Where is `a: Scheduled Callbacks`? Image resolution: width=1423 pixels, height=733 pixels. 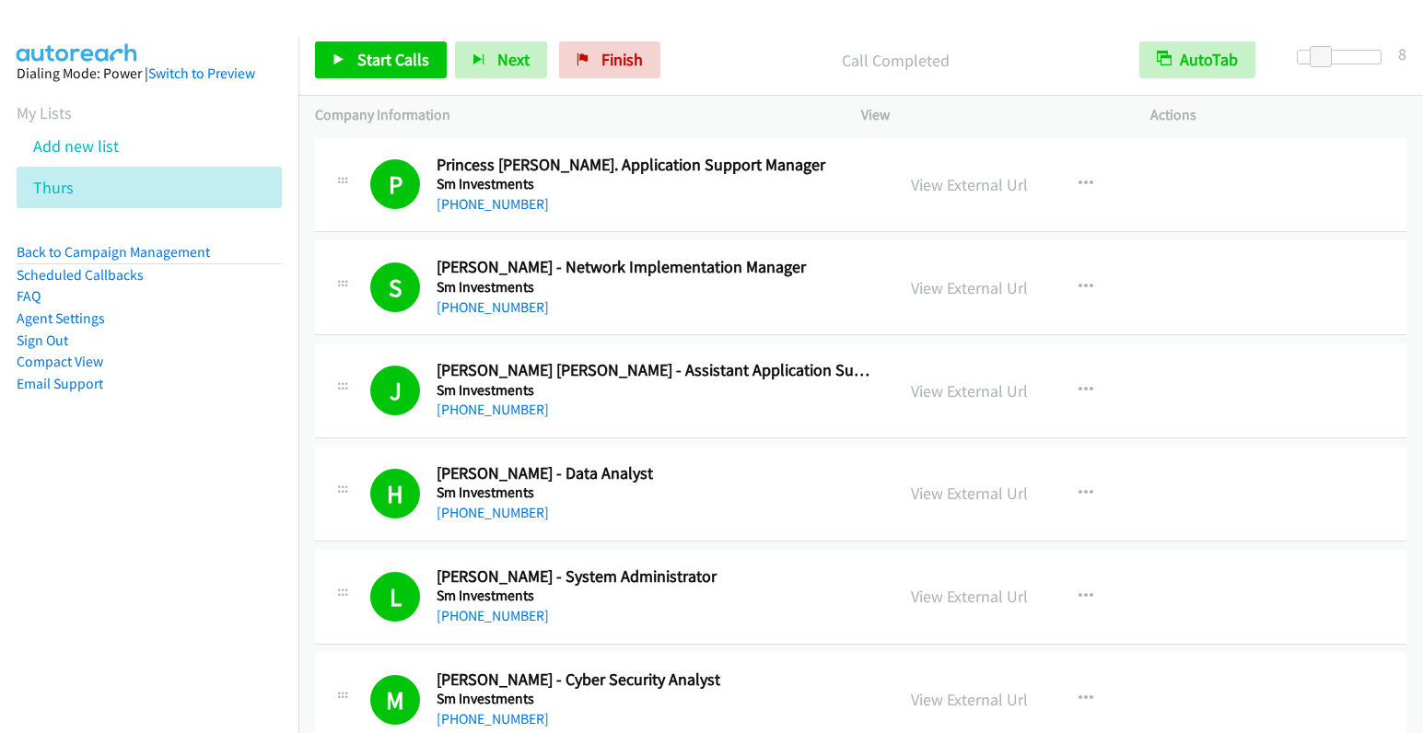 a: Scheduled Callbacks is located at coordinates (80, 275).